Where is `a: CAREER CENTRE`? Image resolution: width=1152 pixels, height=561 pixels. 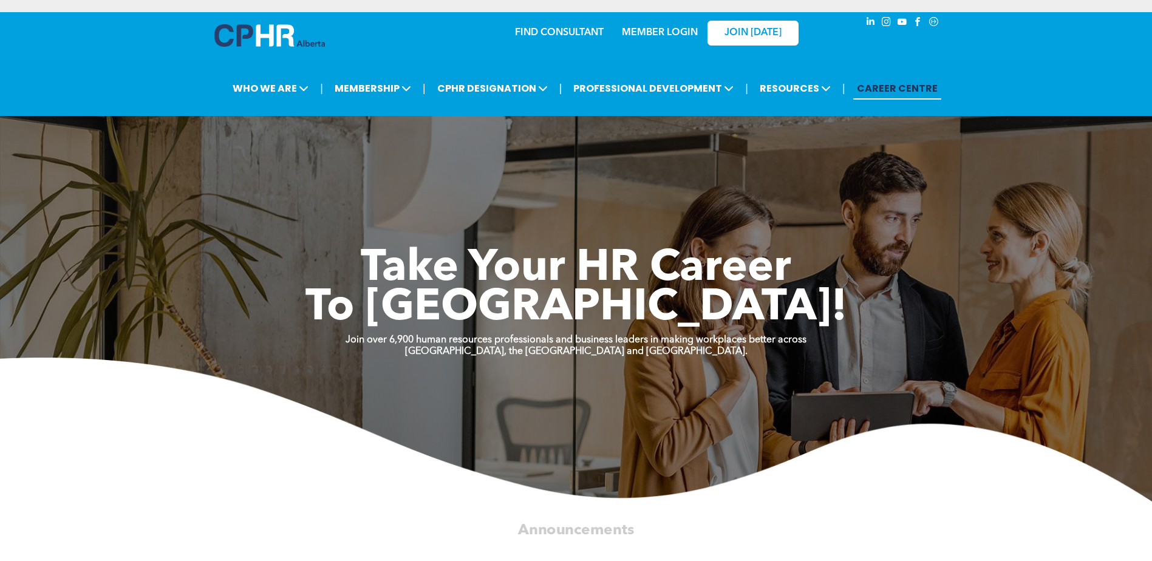 a: CAREER CENTRE is located at coordinates (897, 88).